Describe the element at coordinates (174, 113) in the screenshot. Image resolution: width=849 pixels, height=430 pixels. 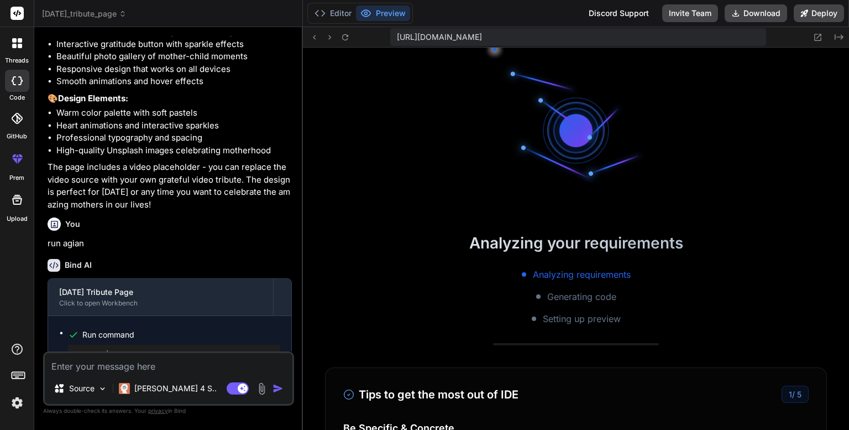
I see `li: Warm color palette with soft pastels` at that location.